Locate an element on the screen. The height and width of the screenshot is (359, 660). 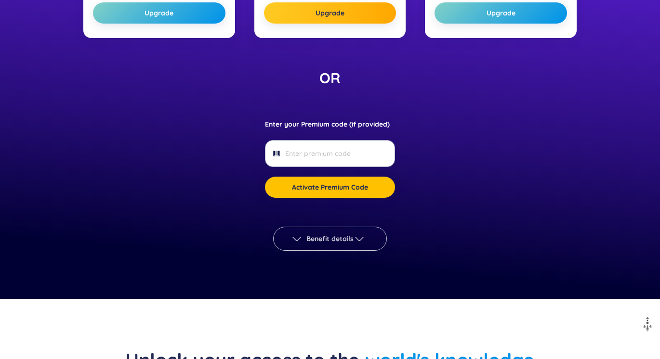
span: barcode is located at coordinates (277, 154).